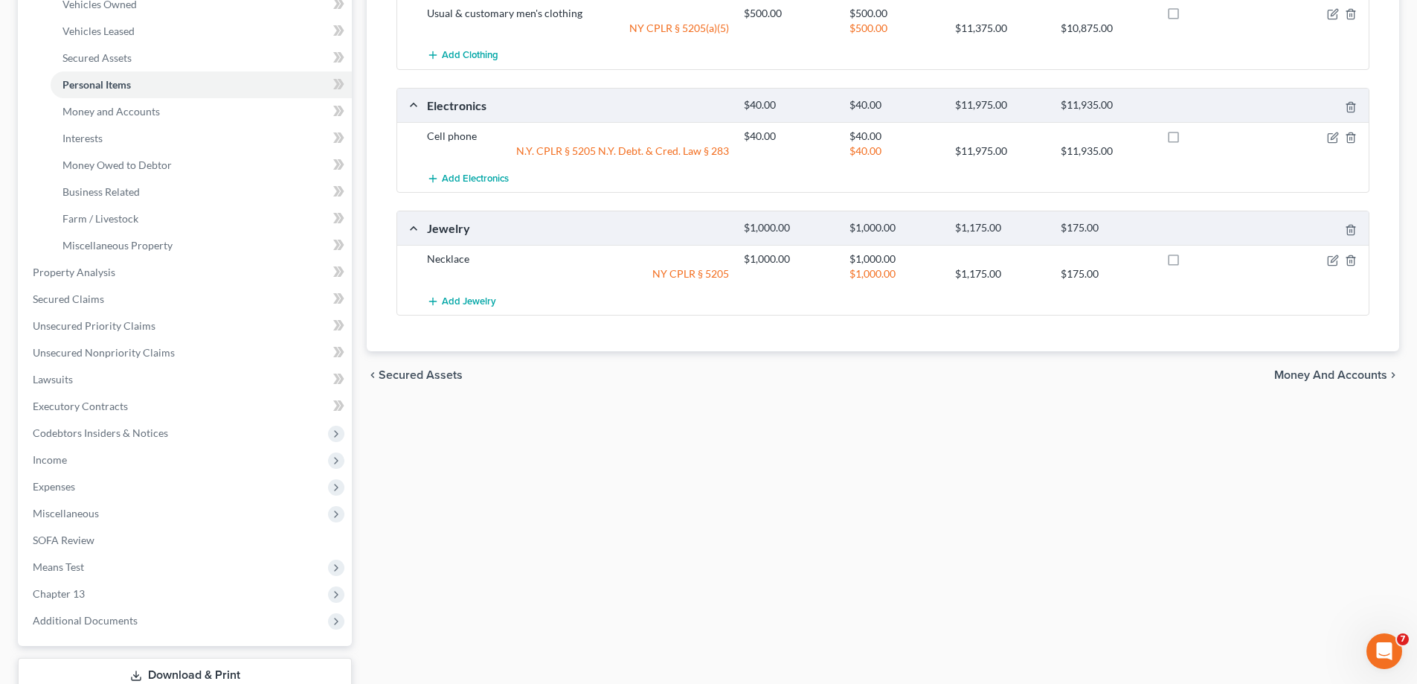  Describe the element at coordinates (83, 138) in the screenshot. I see `span: Interests` at that location.